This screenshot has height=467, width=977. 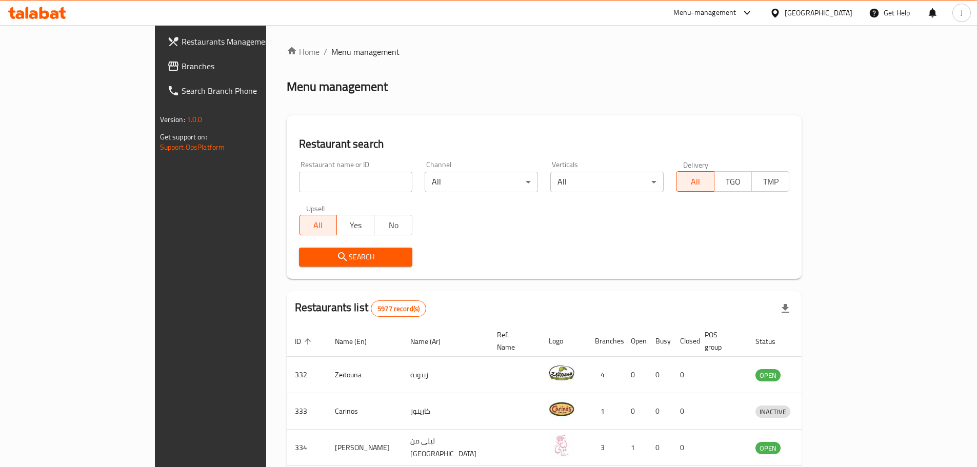 What do you see at coordinates (445, 411) in the screenshot?
I see `td: كارينوز` at bounding box center [445, 411].